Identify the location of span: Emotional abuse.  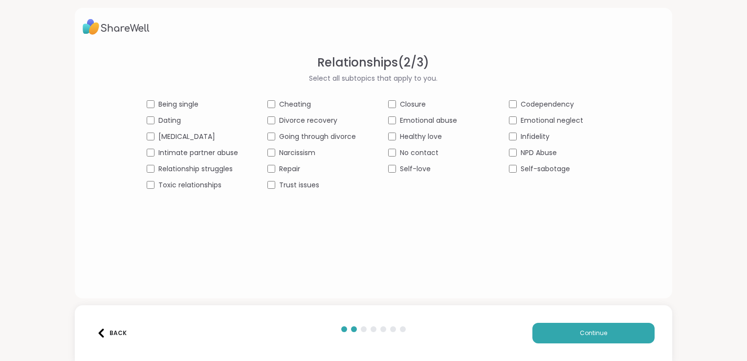
(428, 120).